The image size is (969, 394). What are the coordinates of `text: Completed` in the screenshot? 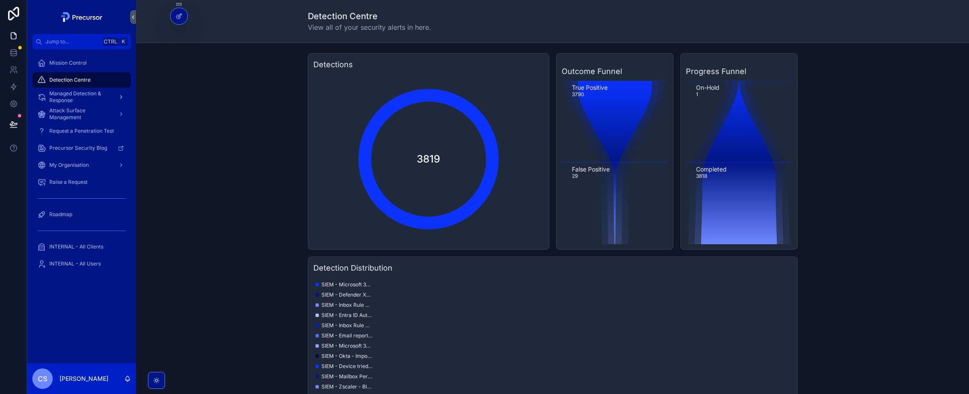 It's located at (711, 169).